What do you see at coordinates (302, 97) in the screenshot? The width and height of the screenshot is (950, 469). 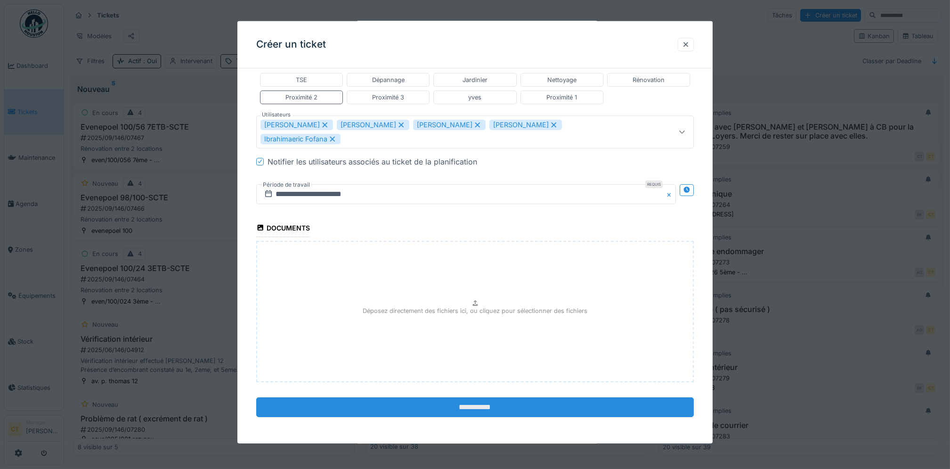 I see `div: Proximité 2` at bounding box center [302, 97].